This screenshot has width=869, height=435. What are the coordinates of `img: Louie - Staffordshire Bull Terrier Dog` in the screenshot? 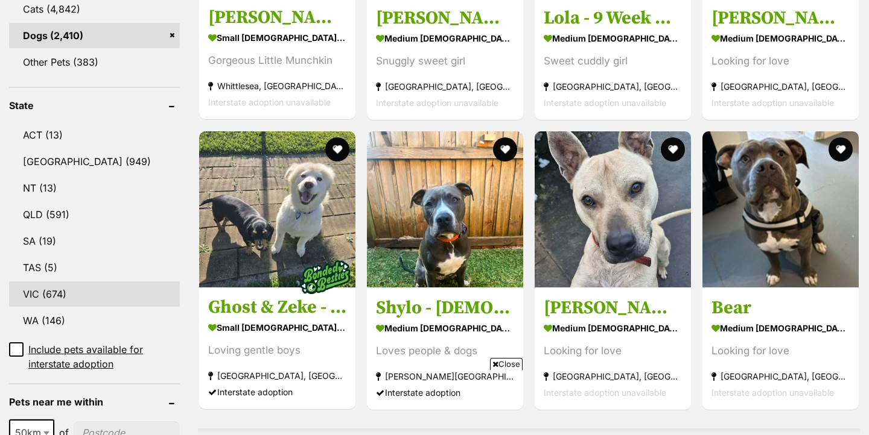 It's located at (612, 209).